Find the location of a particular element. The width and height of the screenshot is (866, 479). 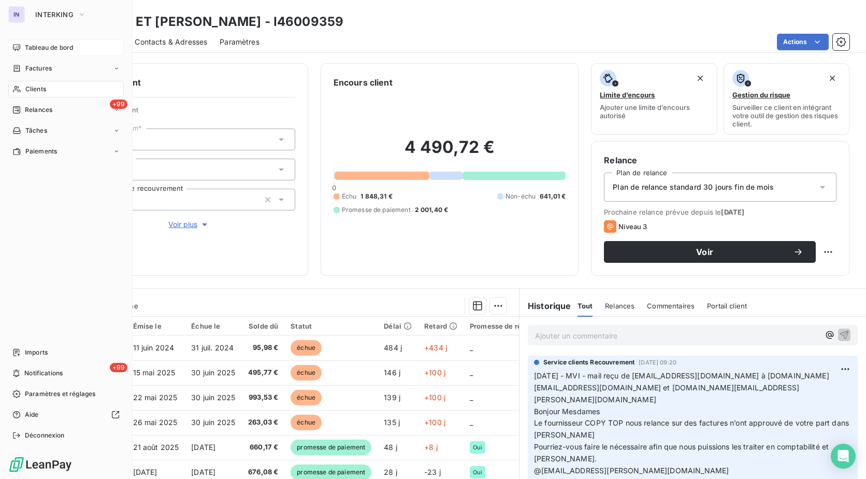

span: 11 juin 2024 is located at coordinates (154, 347).